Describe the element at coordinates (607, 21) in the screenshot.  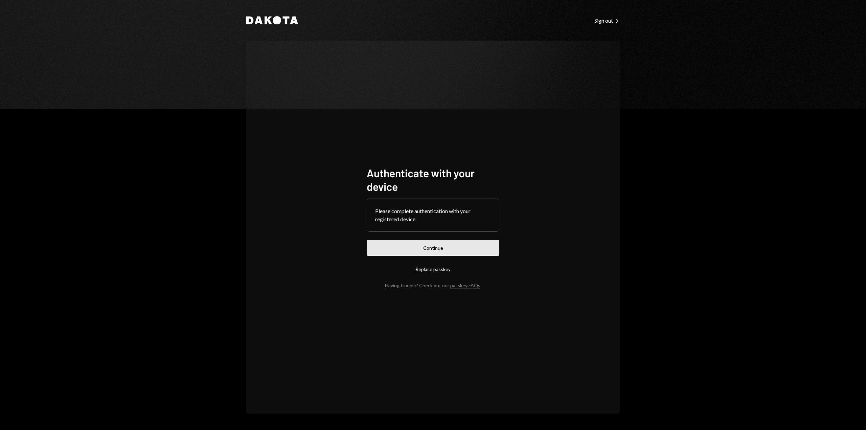
I see `div: Sign out` at that location.